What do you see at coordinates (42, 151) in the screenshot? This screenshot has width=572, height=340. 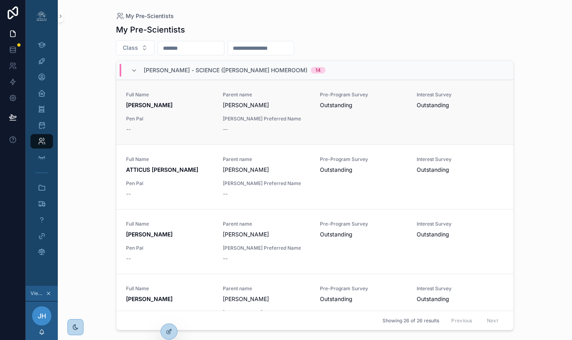 I see `div: scrollable content` at bounding box center [42, 151].